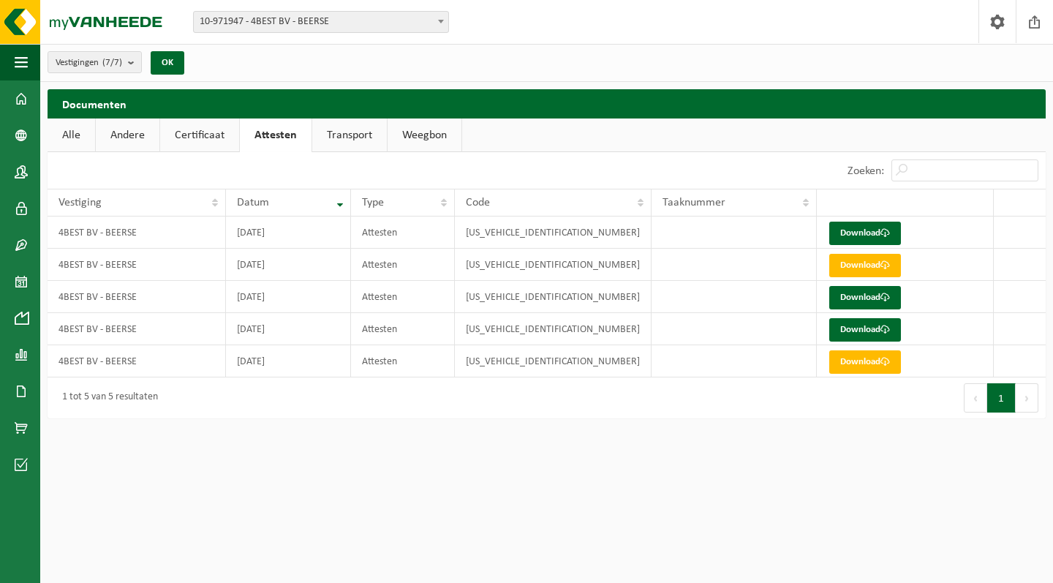  What do you see at coordinates (694, 203) in the screenshot?
I see `span: Taaknummer` at bounding box center [694, 203].